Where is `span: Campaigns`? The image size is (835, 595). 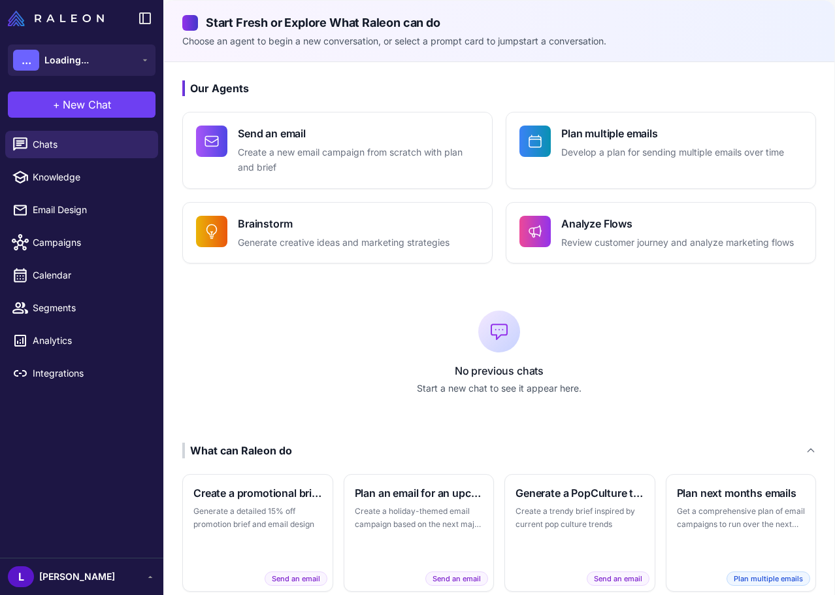 span: Campaigns is located at coordinates (90, 242).